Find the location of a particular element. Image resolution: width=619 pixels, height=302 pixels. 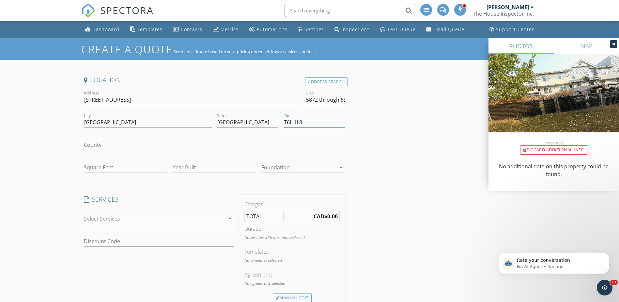

div: The House Inspector Inc. is located at coordinates (504, 14).